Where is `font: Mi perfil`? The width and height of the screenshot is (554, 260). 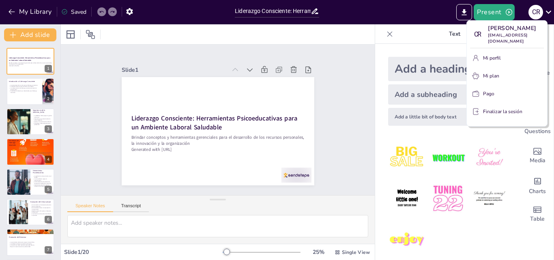 font: Mi perfil is located at coordinates (492, 58).